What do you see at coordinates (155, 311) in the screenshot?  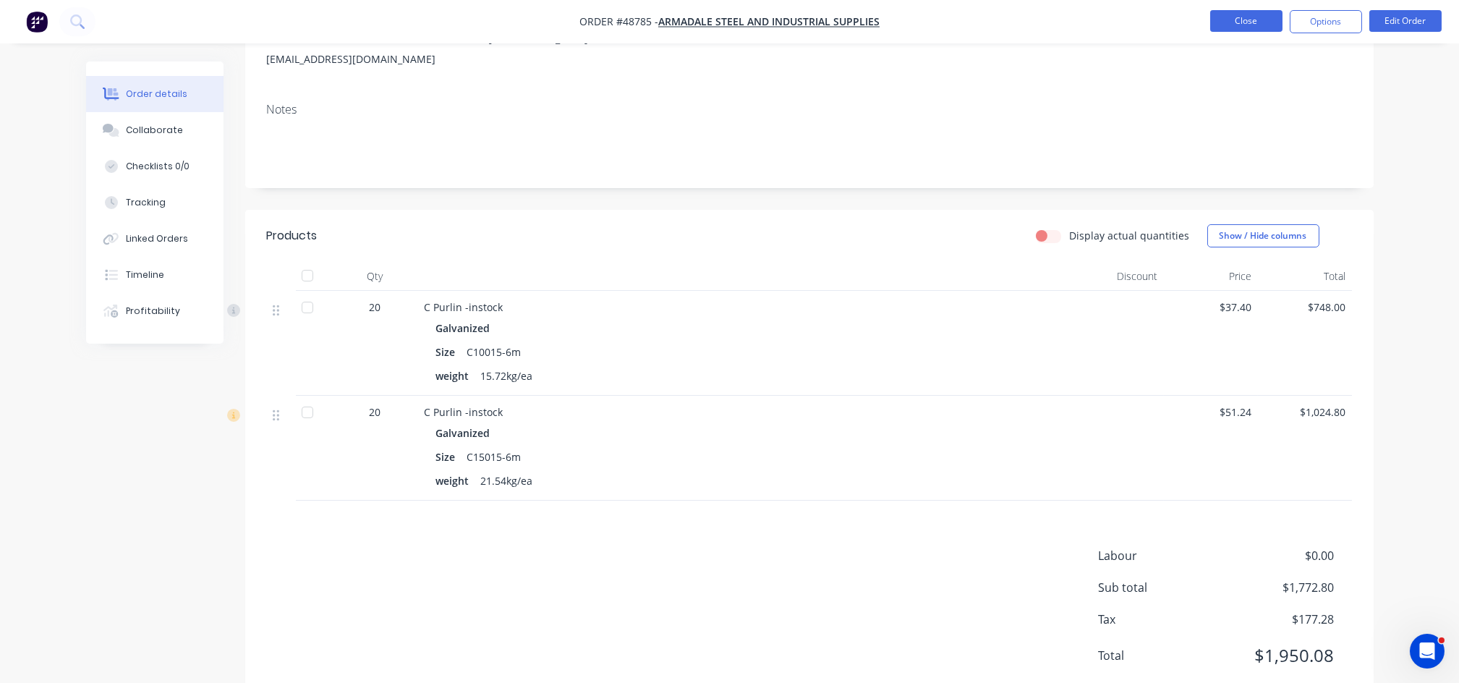 I see `button: Profitability` at bounding box center [155, 311].